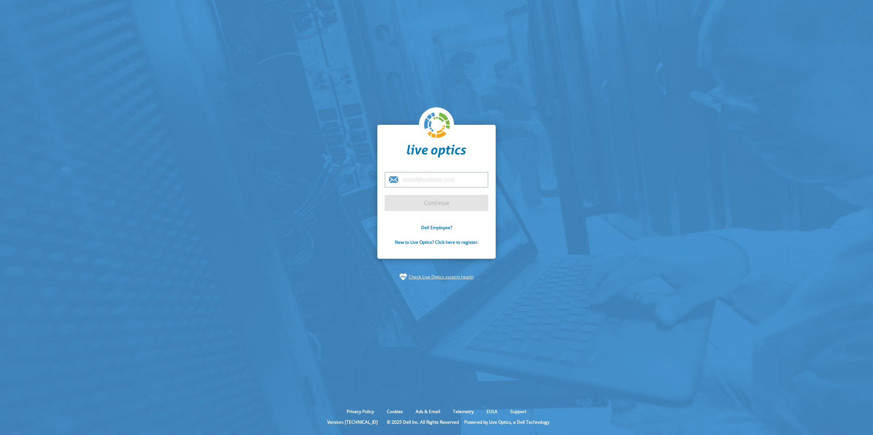 The height and width of the screenshot is (435, 873). What do you see at coordinates (403, 277) in the screenshot?
I see `img: status-check-icon.svg` at bounding box center [403, 277].